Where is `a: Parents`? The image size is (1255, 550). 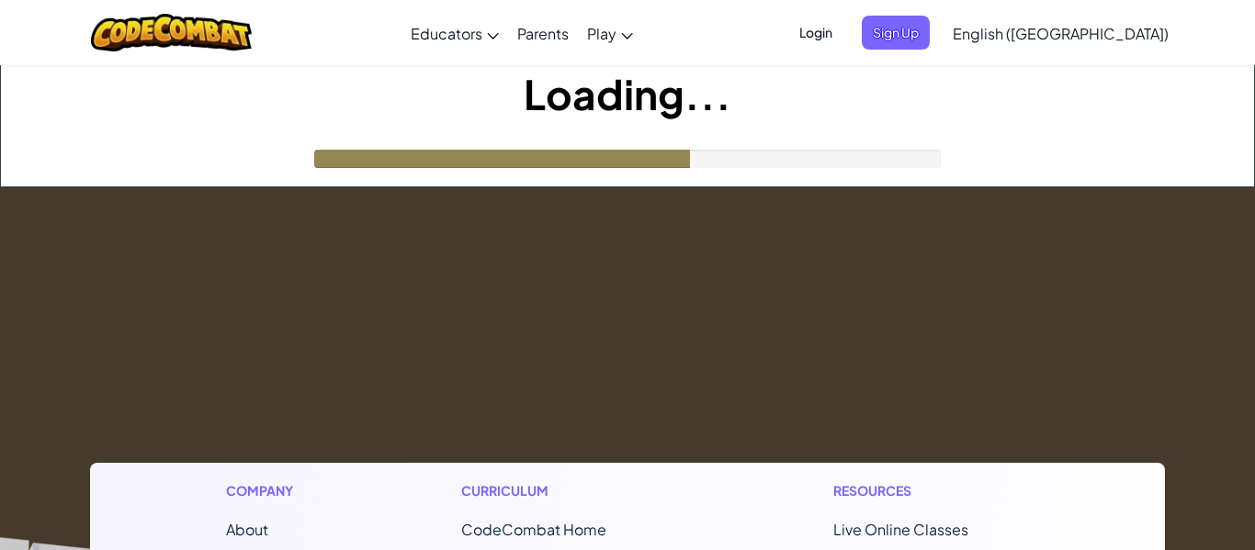 a: Parents is located at coordinates (543, 33).